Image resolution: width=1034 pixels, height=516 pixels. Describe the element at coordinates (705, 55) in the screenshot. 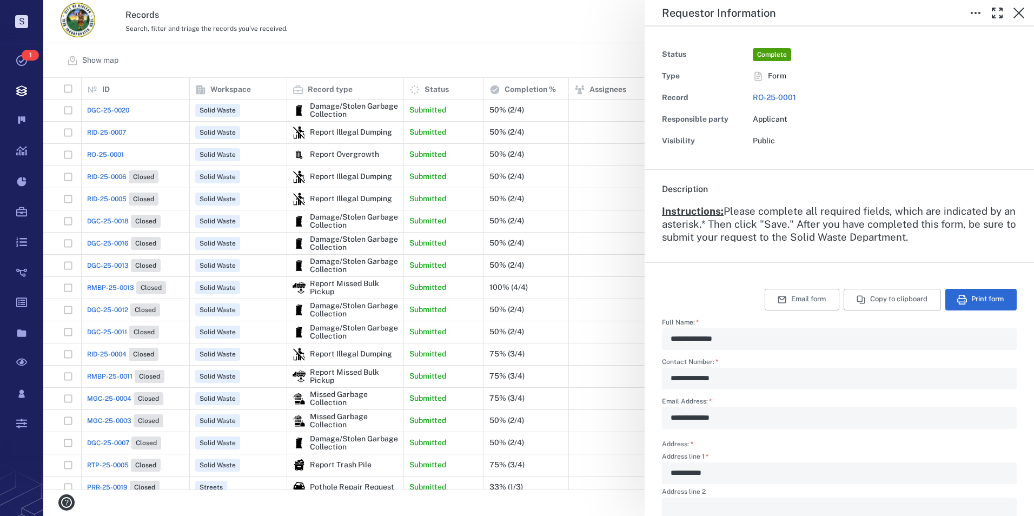

I see `div: Status` at that location.